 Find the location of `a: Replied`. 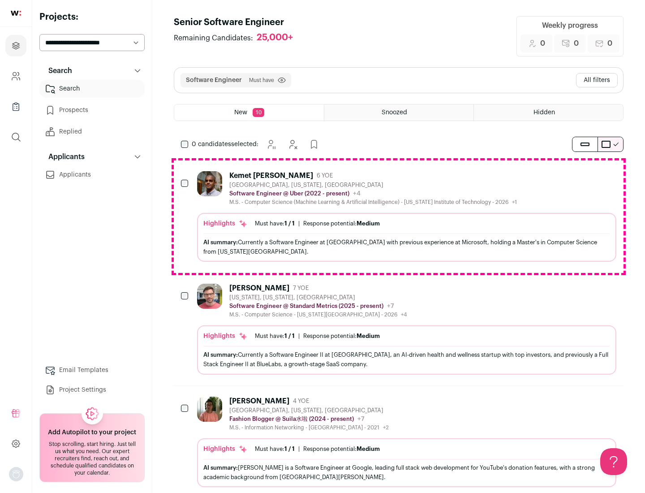

a: Replied is located at coordinates (92, 132).